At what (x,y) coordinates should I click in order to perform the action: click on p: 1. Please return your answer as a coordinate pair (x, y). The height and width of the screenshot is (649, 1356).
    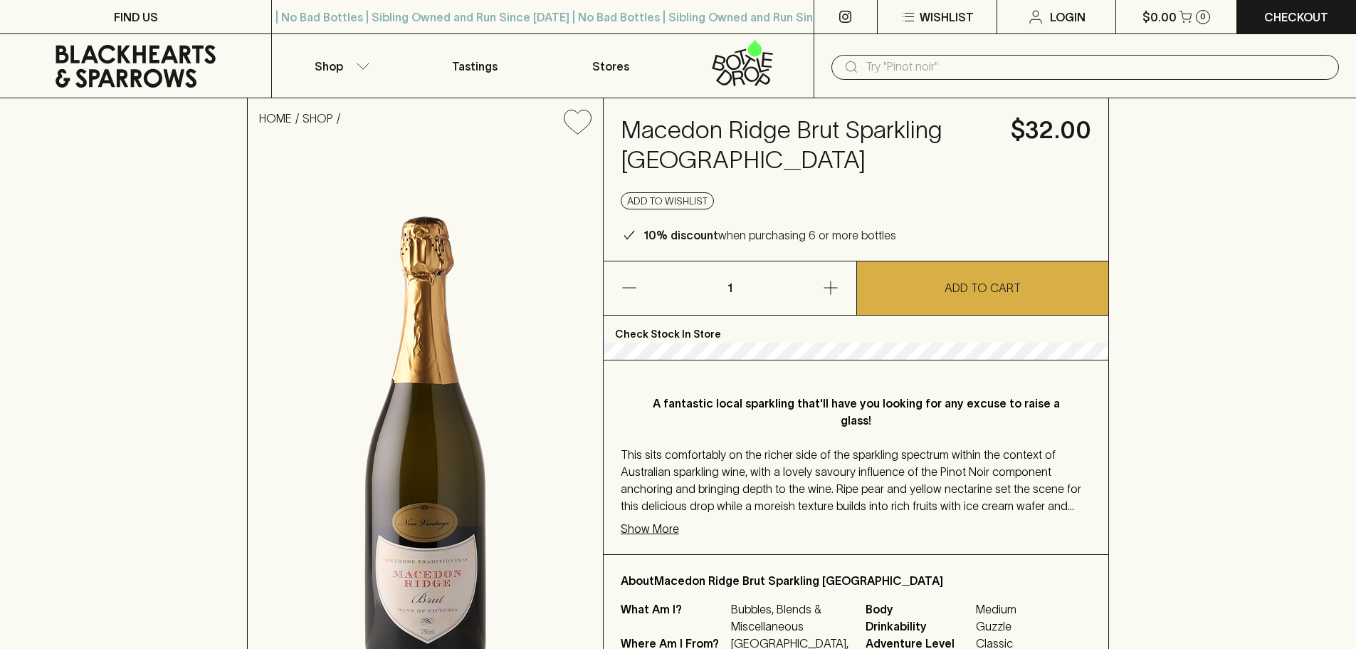
    Looking at the image, I should click on (730, 288).